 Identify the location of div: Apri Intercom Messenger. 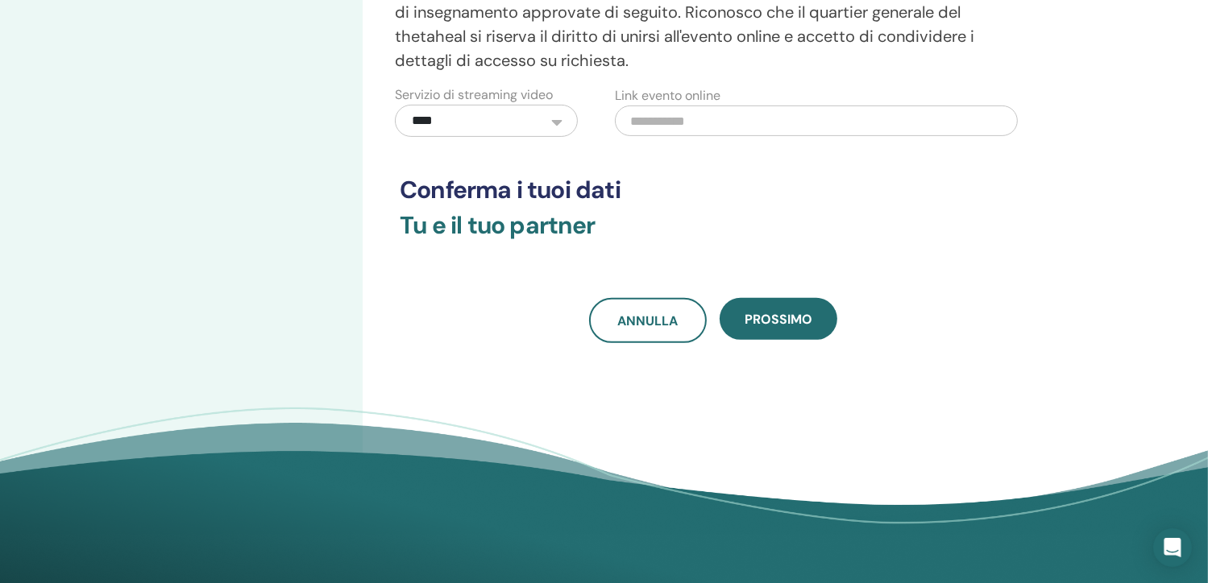
(1172, 548).